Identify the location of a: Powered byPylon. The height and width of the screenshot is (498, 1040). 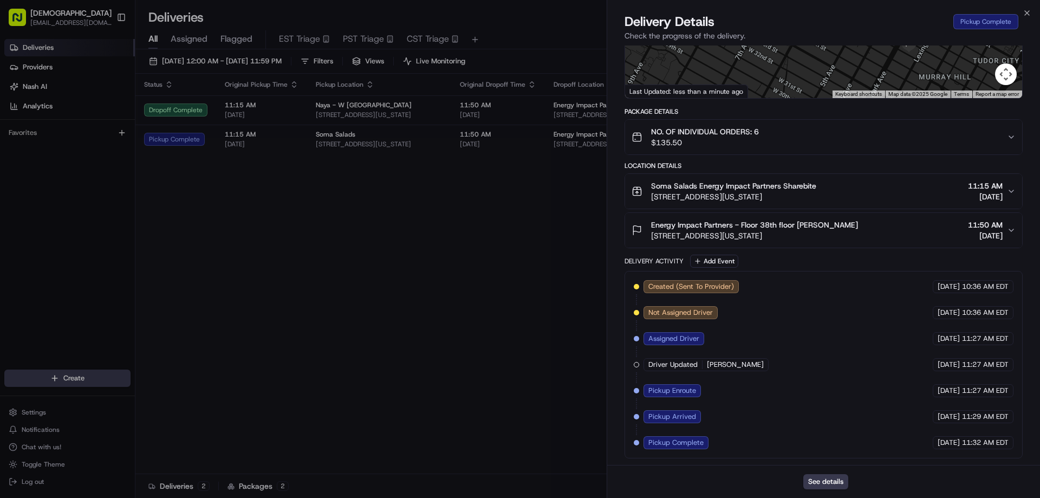
(103, 187).